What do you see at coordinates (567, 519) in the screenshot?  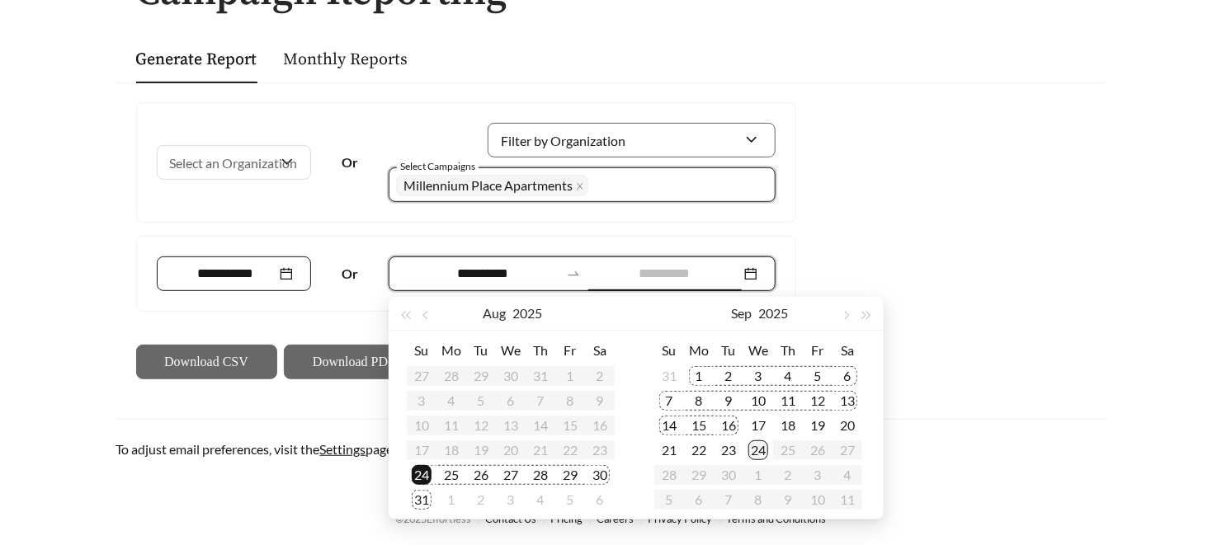 I see `a: Pricing` at bounding box center [567, 519].